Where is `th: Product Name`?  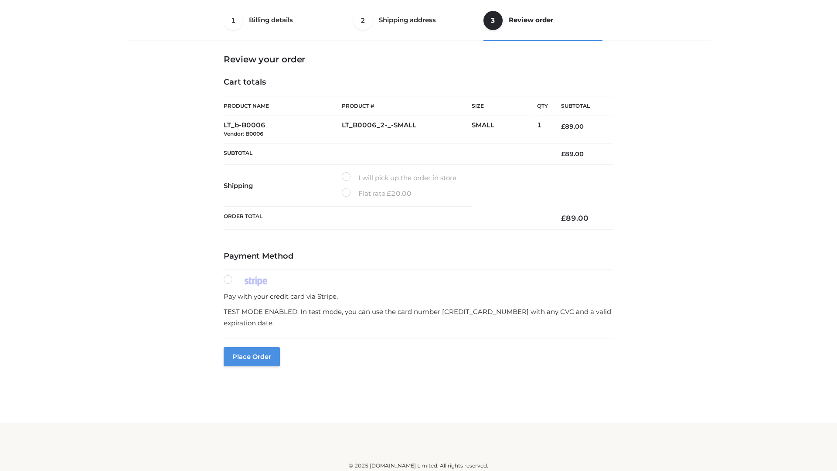
th: Product Name is located at coordinates (283, 106).